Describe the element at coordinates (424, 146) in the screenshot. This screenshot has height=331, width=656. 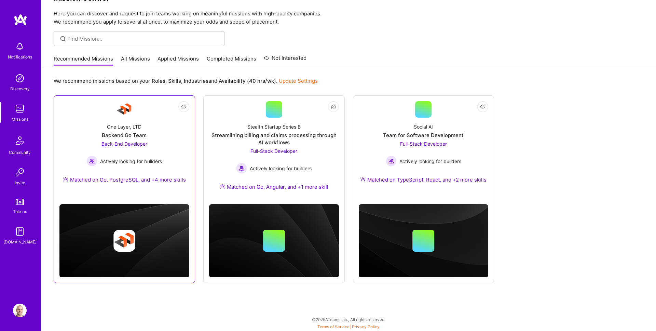
I see `a: Social AITeam for Software DevelopmentFull-Stack Developer Actively looking for buildersActively ...` at that location.